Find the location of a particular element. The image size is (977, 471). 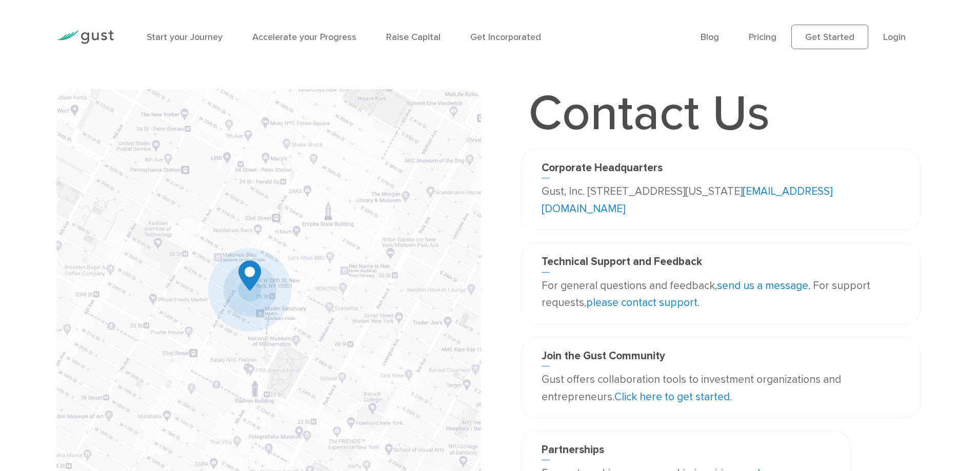

p: Gust offers collaboration tools to investment organizations and entrepreneurs. . is located at coordinates (720, 388).